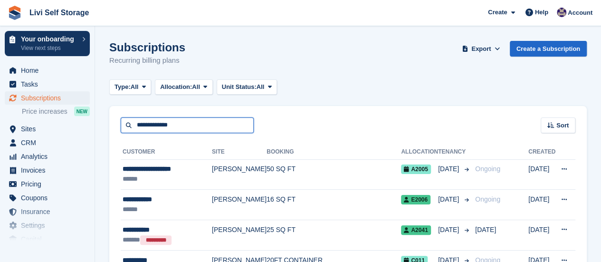 The image size is (601, 262). Describe the element at coordinates (333, 205) in the screenshot. I see `td: 16 SQ FT` at that location.